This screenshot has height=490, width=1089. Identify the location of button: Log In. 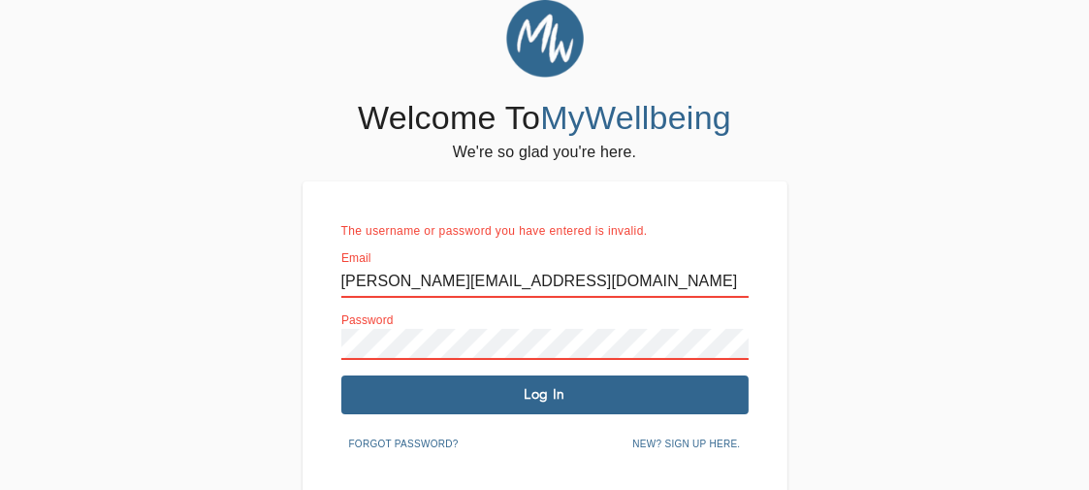
(545, 395).